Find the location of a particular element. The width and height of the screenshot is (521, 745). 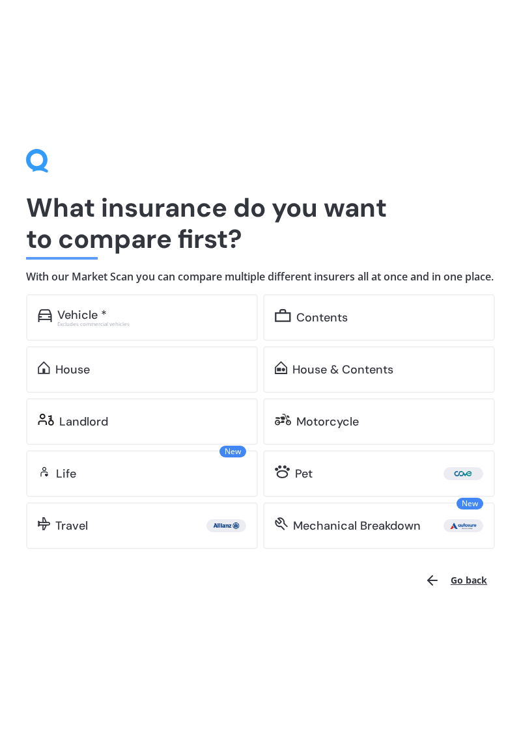

a: Pet is located at coordinates (379, 474).